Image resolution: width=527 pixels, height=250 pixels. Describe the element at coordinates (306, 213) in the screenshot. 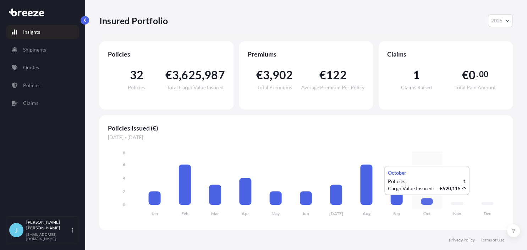

I see `tspan: Jun` at that location.